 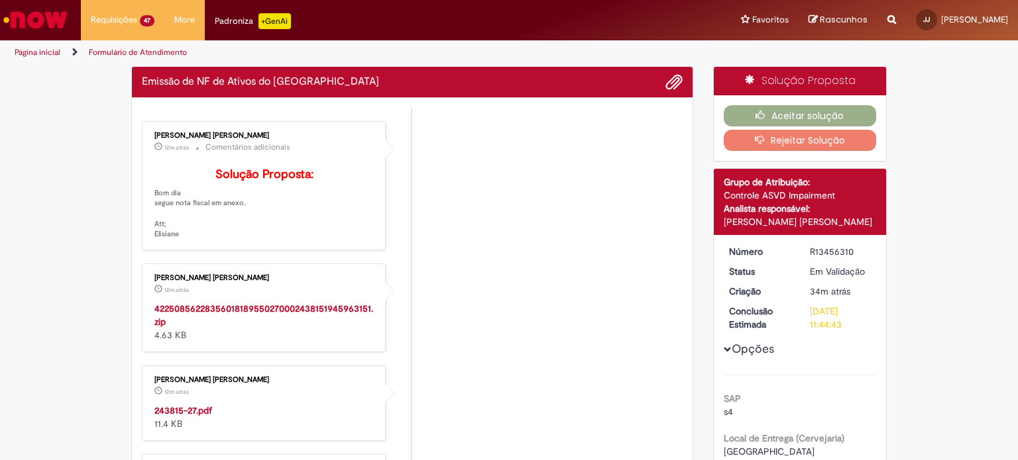 What do you see at coordinates (248, 147) in the screenshot?
I see `small: Comentários adicionais` at bounding box center [248, 147].